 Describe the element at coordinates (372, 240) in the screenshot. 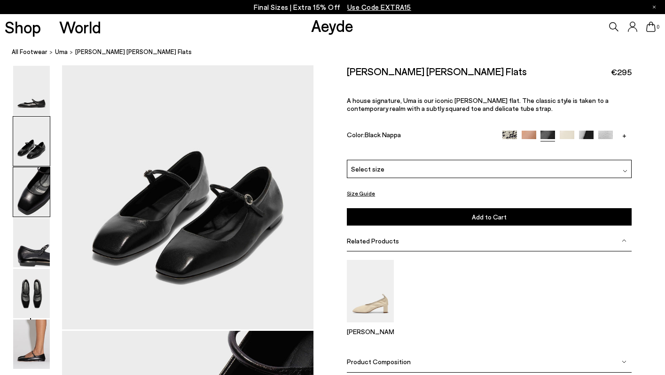

I see `span: Related Products` at that location.